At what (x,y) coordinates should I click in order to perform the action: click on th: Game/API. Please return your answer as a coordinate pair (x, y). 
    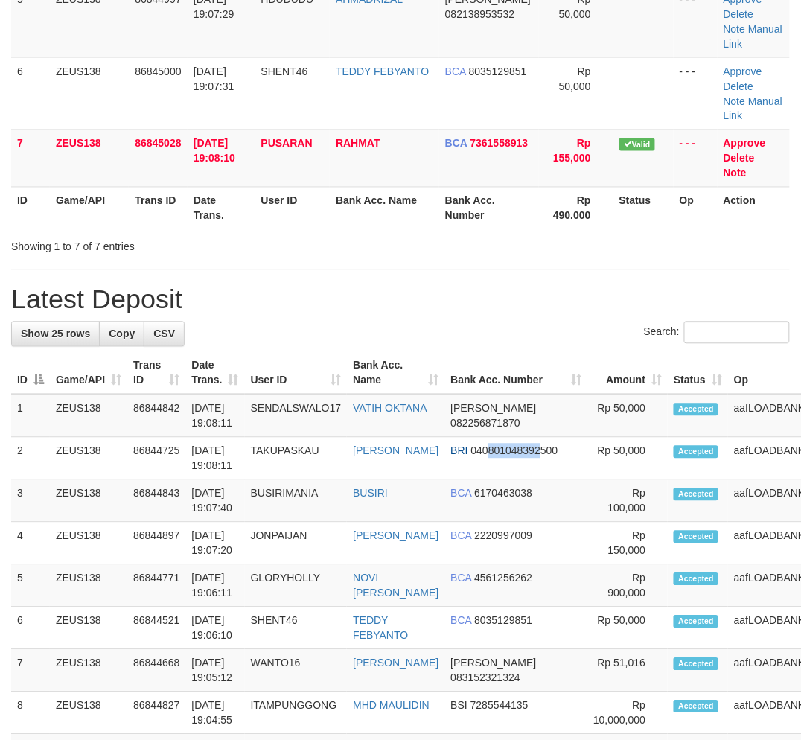
    Looking at the image, I should click on (89, 208).